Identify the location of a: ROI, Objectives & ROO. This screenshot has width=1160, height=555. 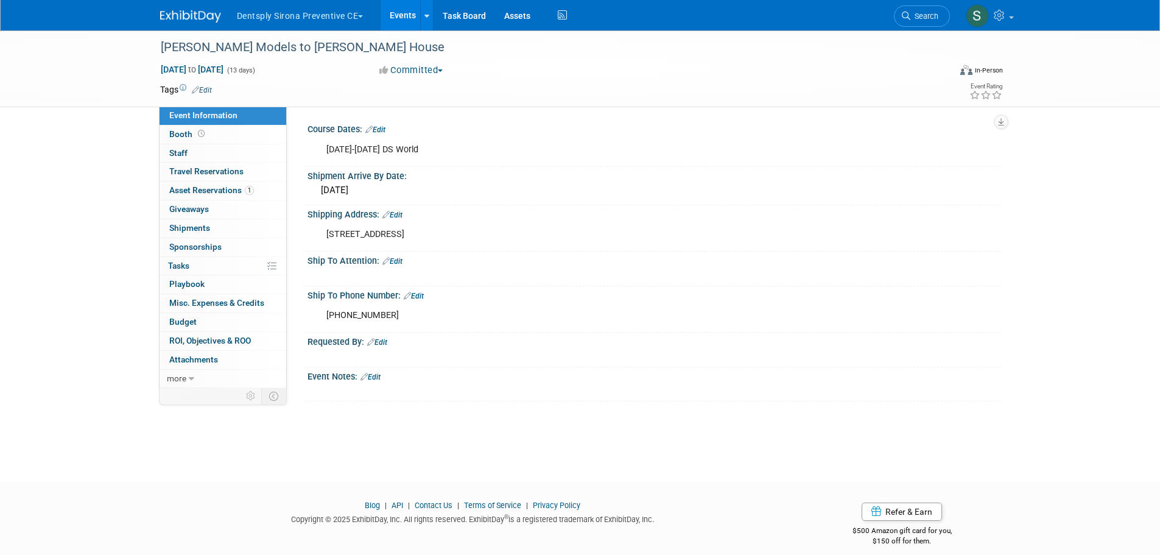
(223, 341).